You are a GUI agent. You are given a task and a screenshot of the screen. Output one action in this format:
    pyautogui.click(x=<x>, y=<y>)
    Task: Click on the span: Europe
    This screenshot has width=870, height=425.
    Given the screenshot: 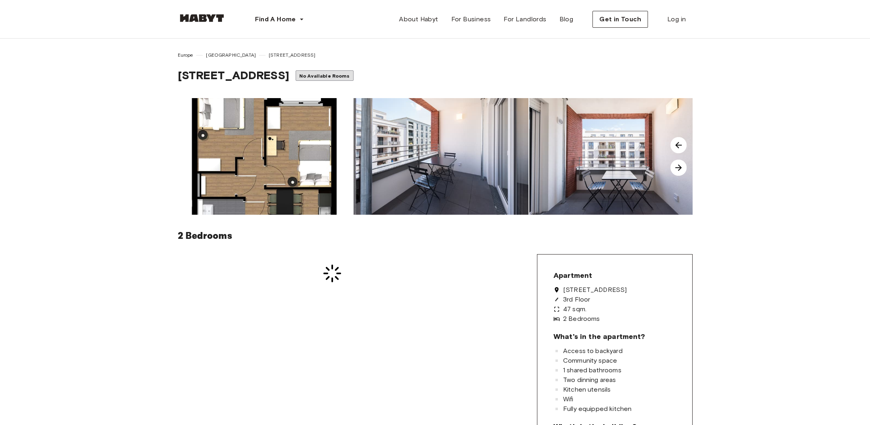 What is the action you would take?
    pyautogui.click(x=186, y=55)
    